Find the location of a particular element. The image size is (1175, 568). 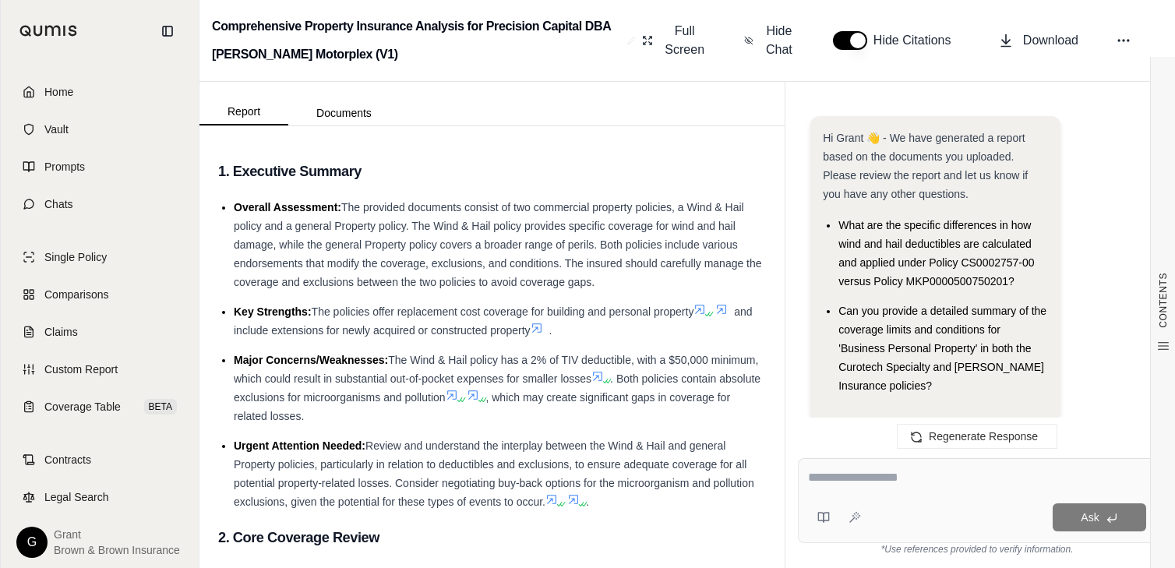

a: Comparisons is located at coordinates (100, 295).